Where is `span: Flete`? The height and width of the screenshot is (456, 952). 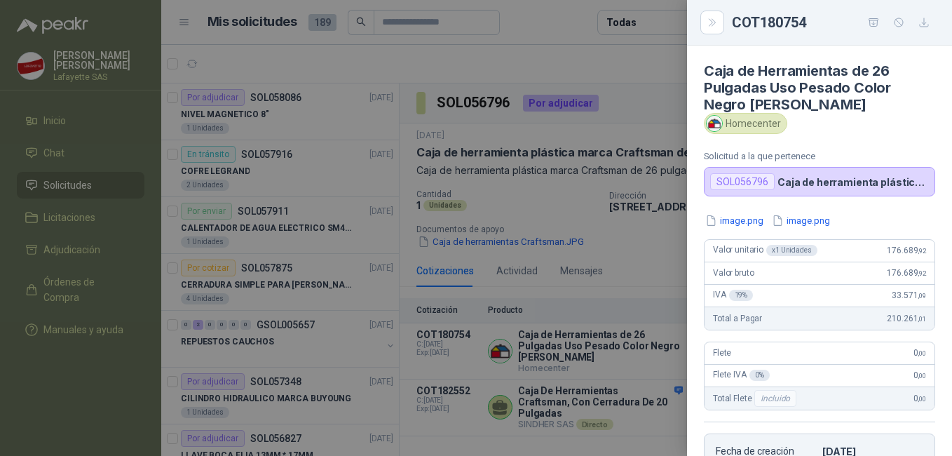
span: Flete is located at coordinates (722, 353).